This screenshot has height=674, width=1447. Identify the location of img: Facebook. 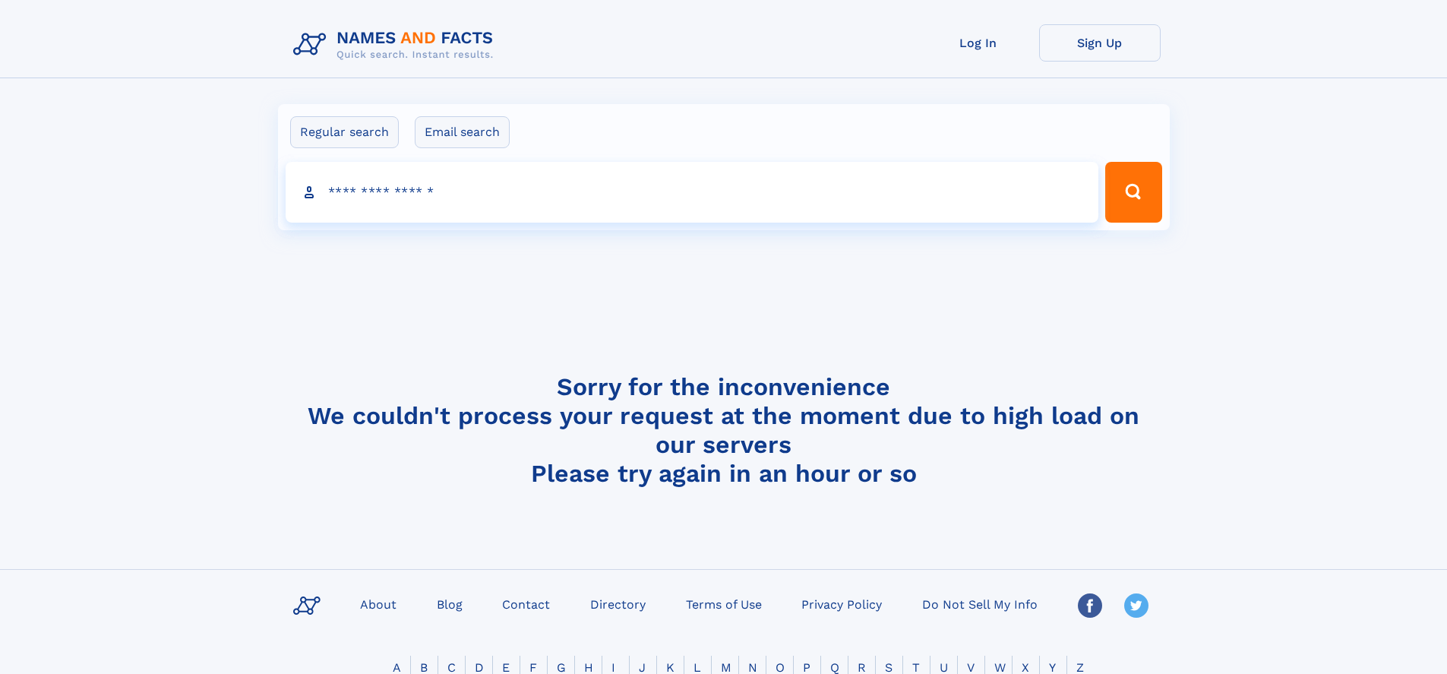
(1090, 606).